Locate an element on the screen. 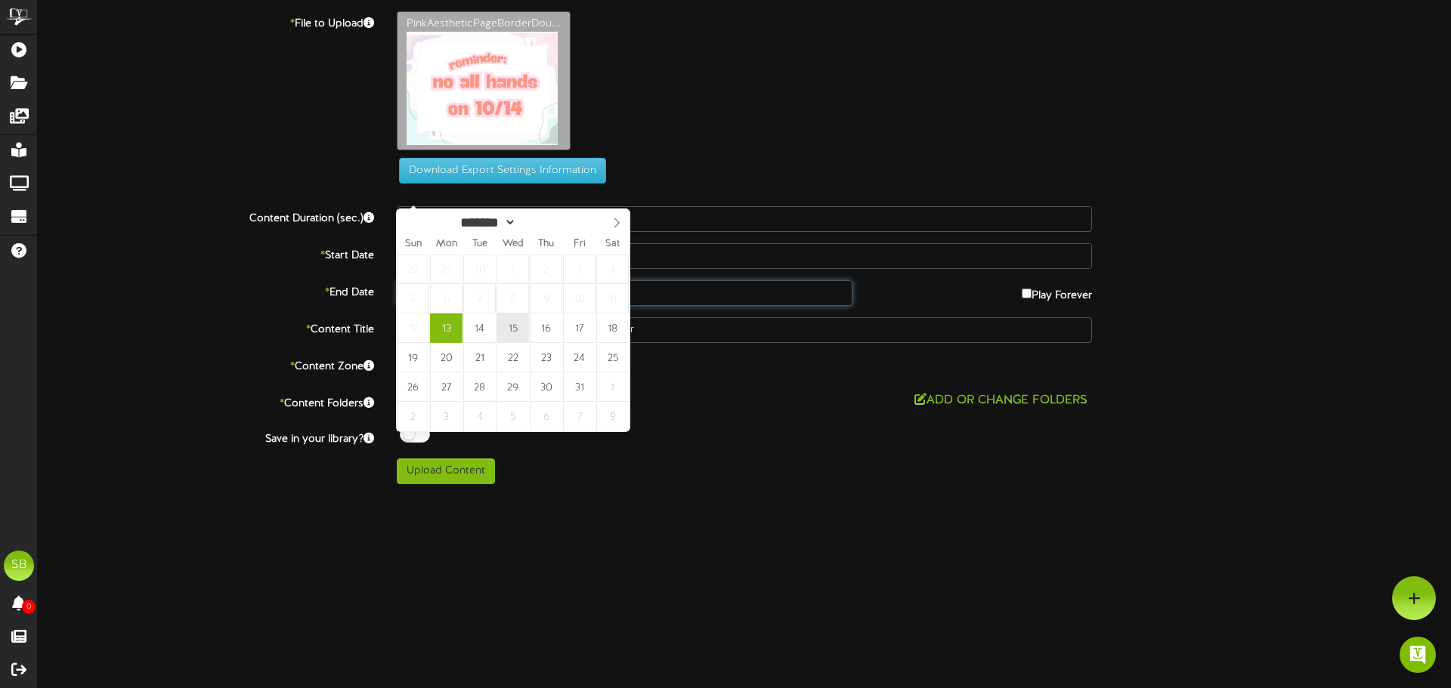 This screenshot has height=688, width=1451. span: September 29, 2025 is located at coordinates (446, 269).